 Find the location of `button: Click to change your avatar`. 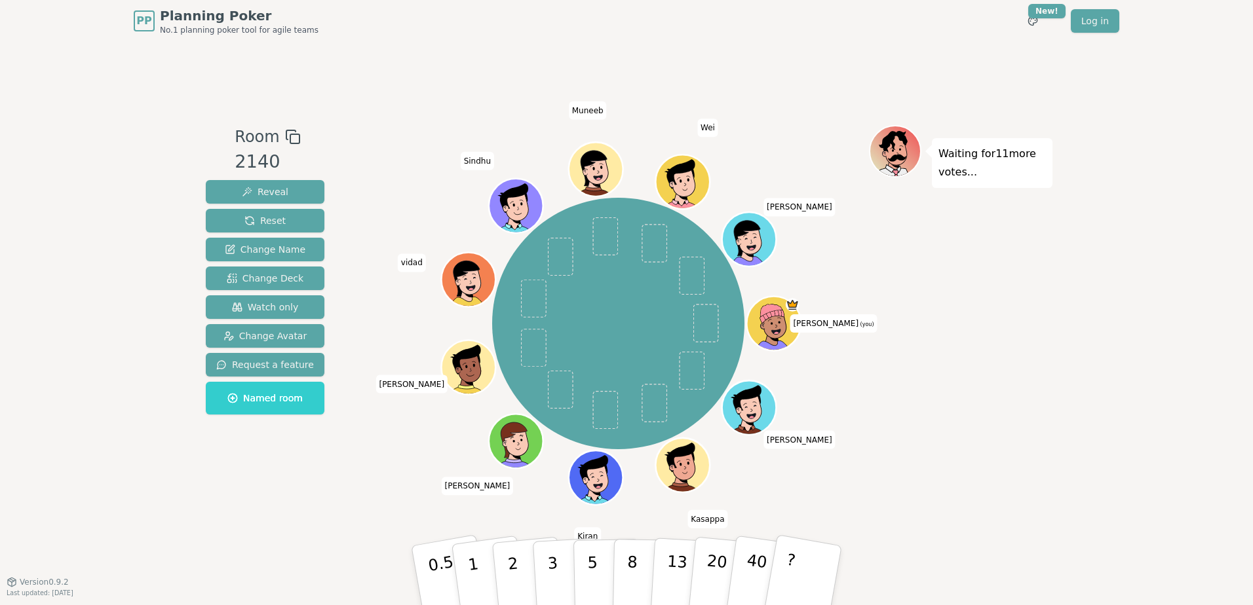

button: Click to change your avatar is located at coordinates (774, 324).